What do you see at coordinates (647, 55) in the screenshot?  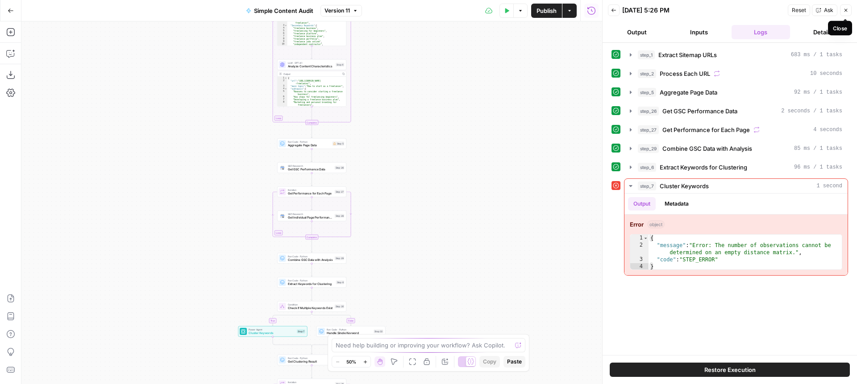 I see `span: step_1` at bounding box center [647, 55].